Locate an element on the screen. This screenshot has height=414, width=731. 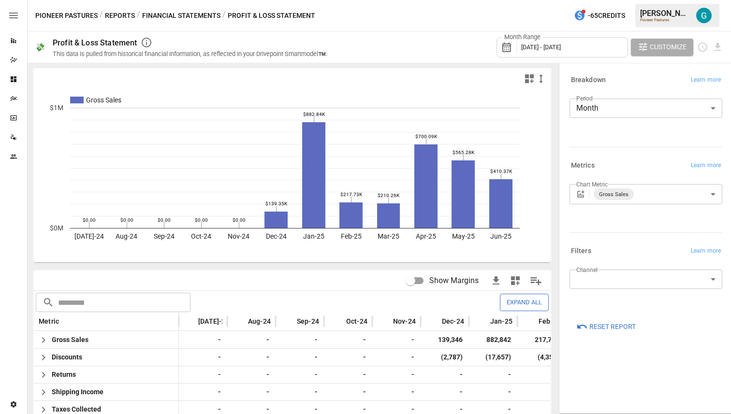
span: Sep-24 is located at coordinates (308, 321).